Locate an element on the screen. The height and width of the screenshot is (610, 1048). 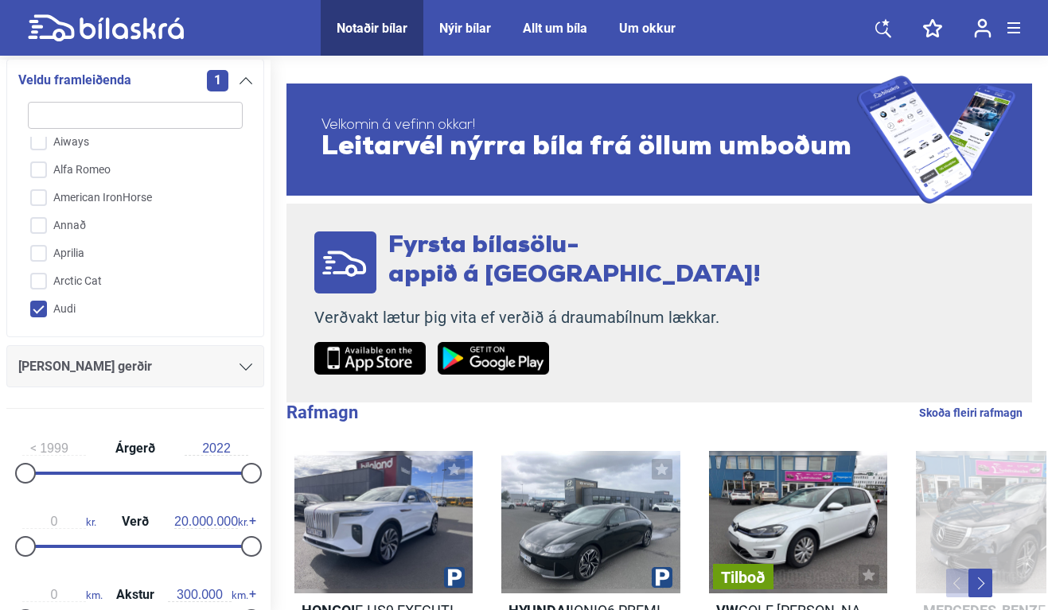
span: Tilboð is located at coordinates (743, 578).